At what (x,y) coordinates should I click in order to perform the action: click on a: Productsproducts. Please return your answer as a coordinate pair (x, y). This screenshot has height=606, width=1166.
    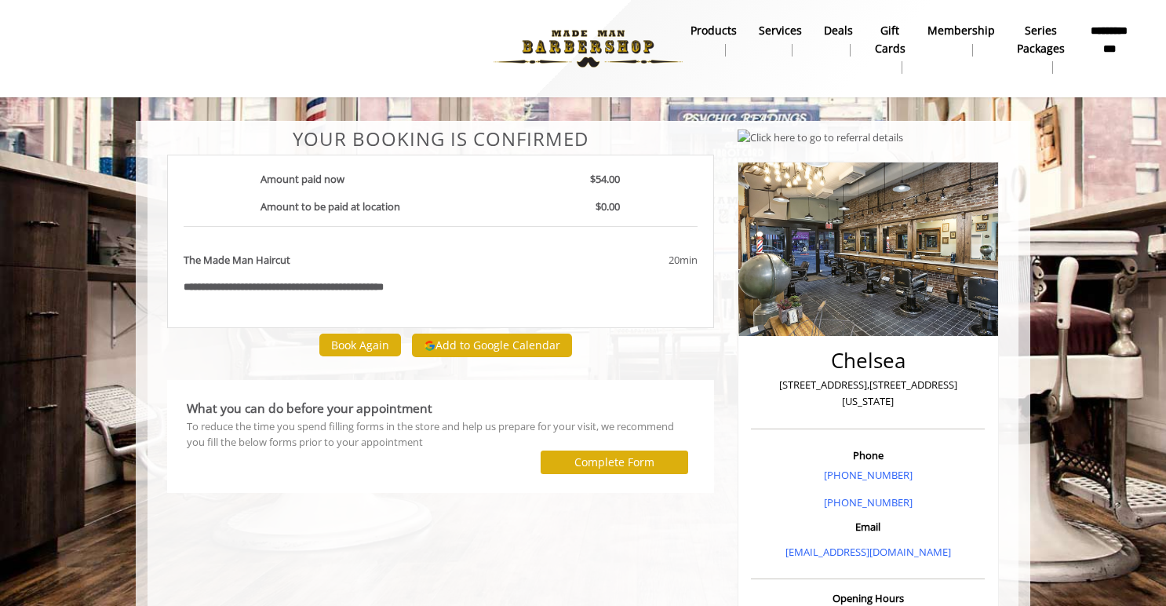
    Looking at the image, I should click on (713, 40).